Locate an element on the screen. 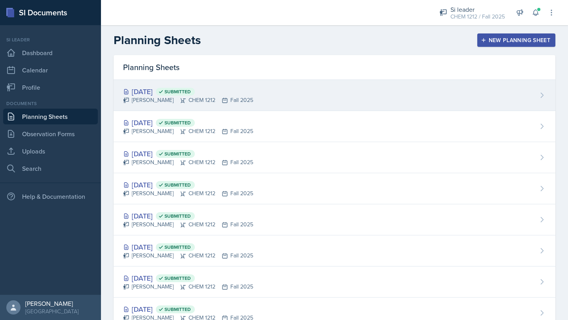 The height and width of the screenshot is (320, 568). div: New Planning Sheet is located at coordinates (516, 40).